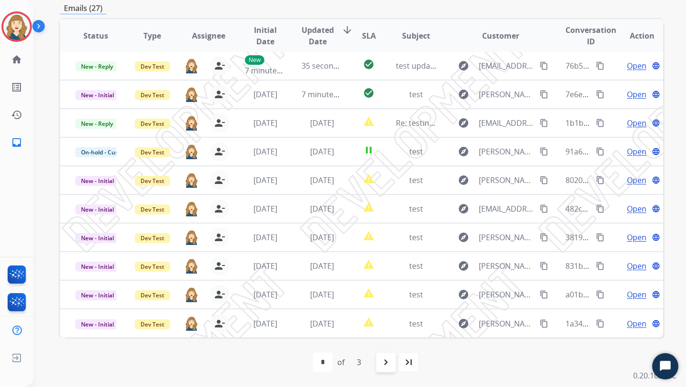 The height and width of the screenshot is (387, 686). I want to click on span: Assignee, so click(209, 36).